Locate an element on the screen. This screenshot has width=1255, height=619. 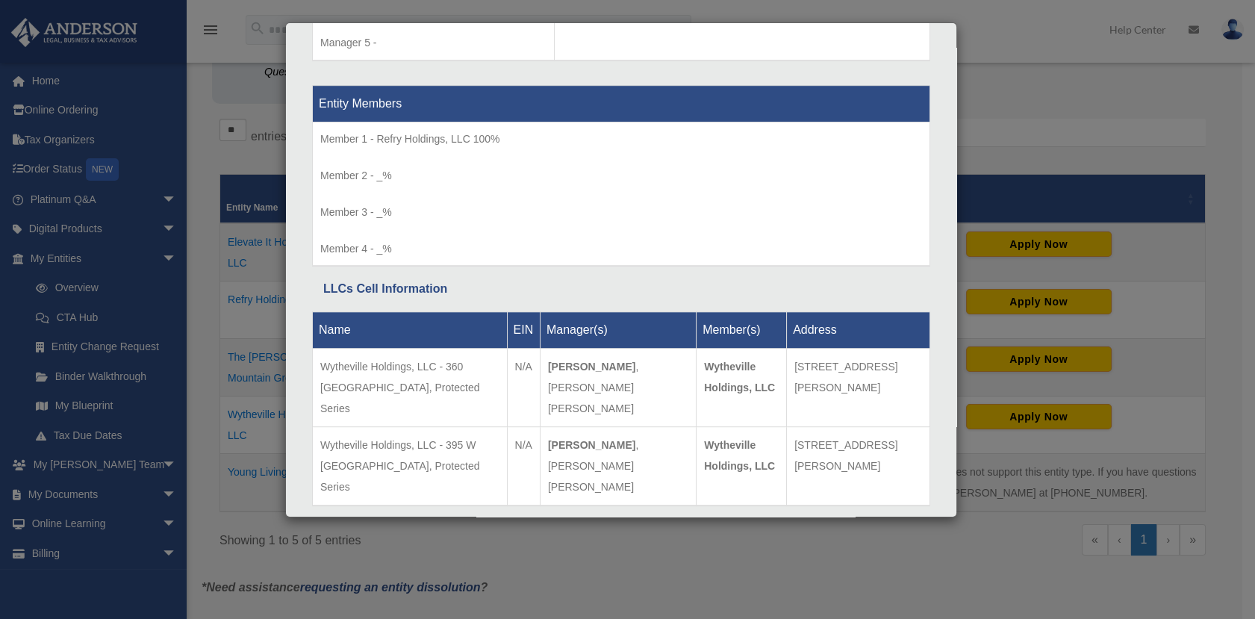
th: Manager(s) is located at coordinates (617, 330).